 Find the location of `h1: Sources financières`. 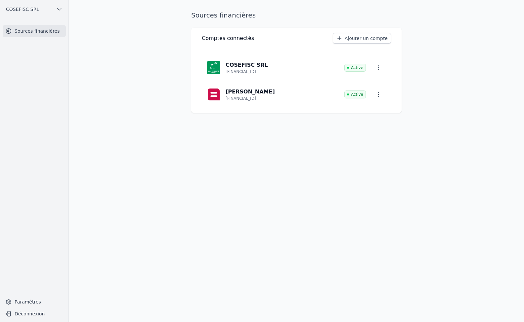

h1: Sources financières is located at coordinates (223, 15).